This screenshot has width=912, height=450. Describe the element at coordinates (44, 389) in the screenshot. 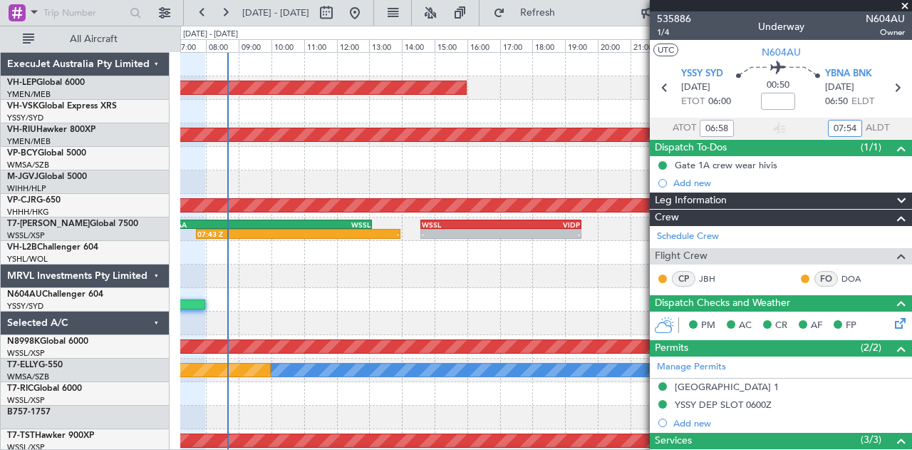

I see `a: T7-RICGlobal 6000` at that location.